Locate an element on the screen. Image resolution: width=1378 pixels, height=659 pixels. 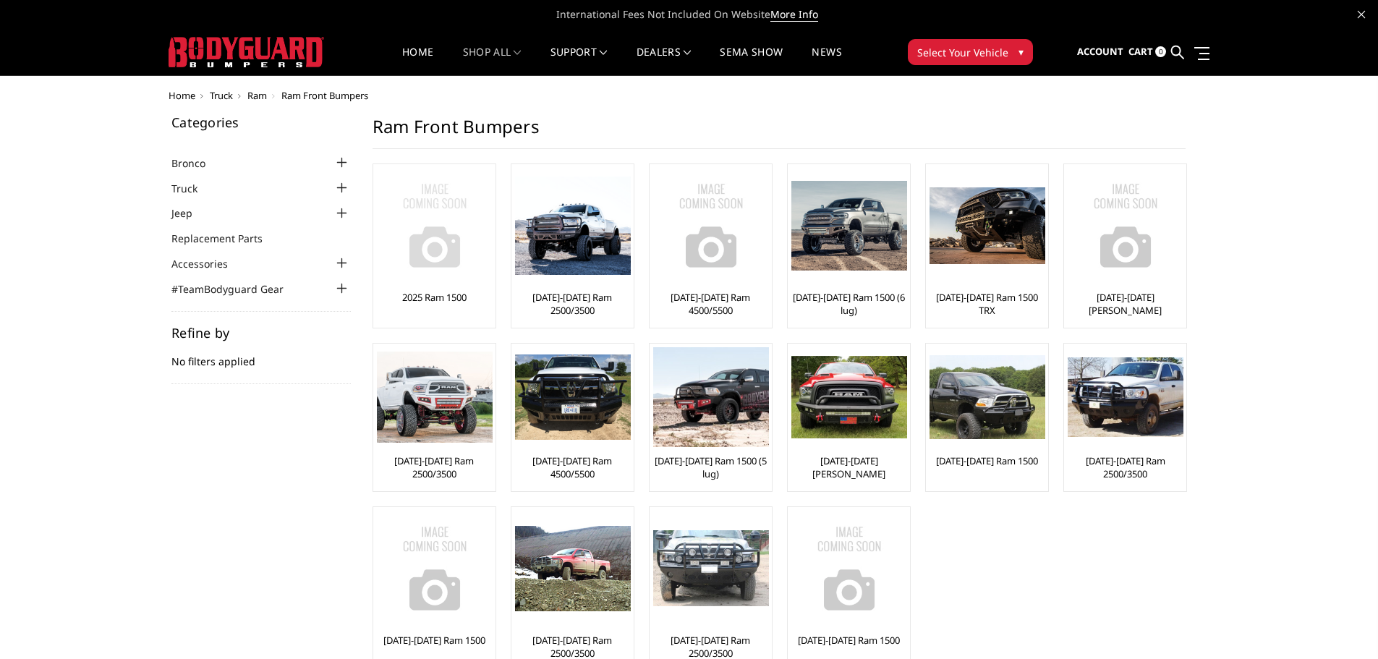
img: BODYGUARD BUMPERS is located at coordinates (246, 52).